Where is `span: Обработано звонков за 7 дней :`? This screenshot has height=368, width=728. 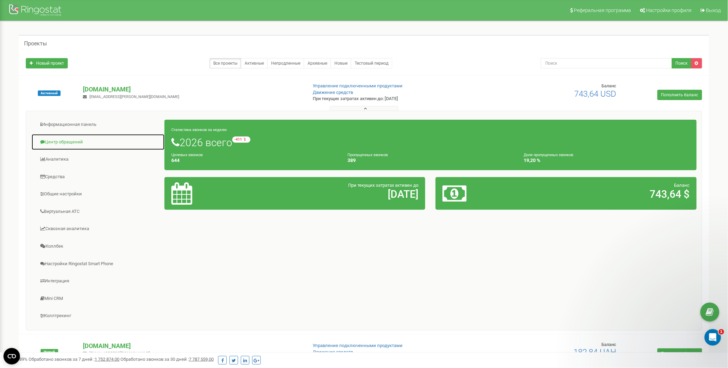 span: Обработано звонков за 7 дней : is located at coordinates (74, 359).